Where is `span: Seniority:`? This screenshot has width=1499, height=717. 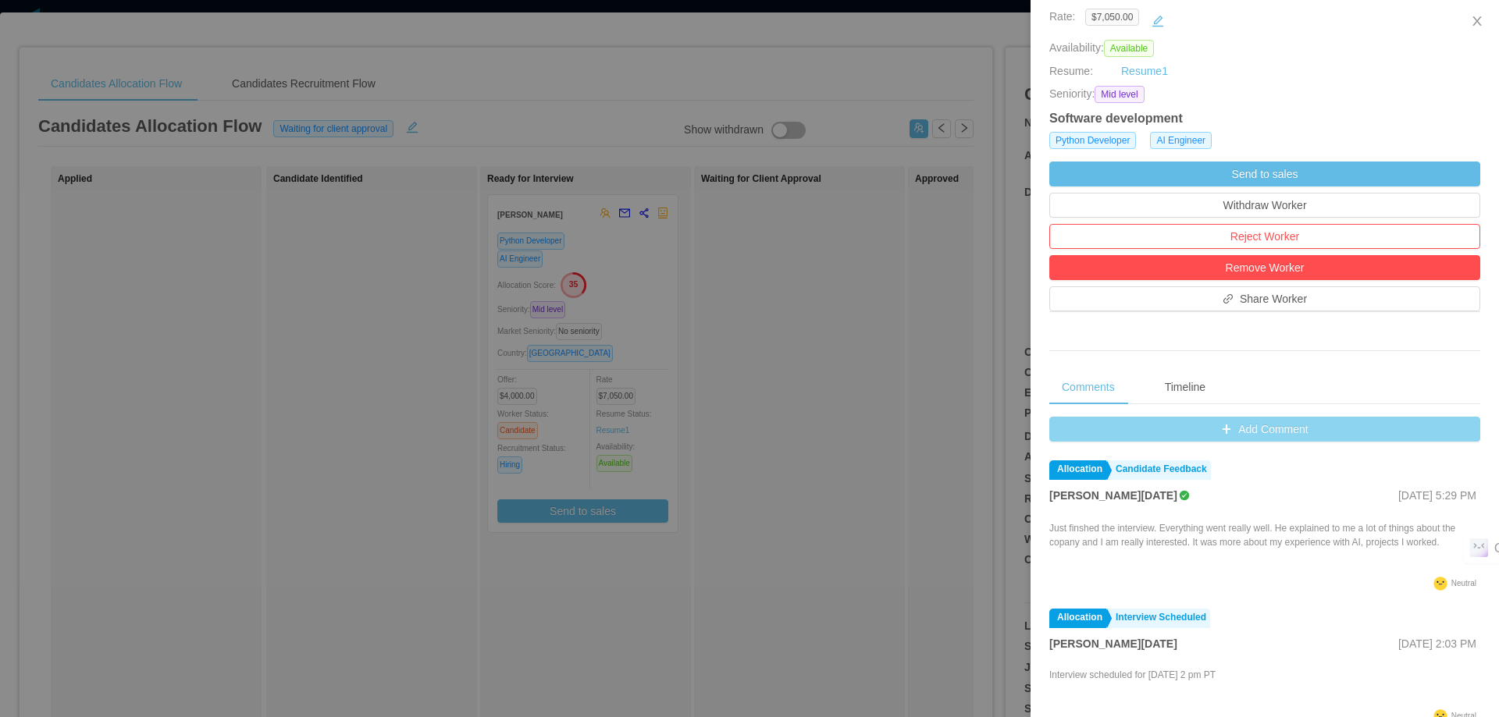
span: Seniority: is located at coordinates (1072, 94).